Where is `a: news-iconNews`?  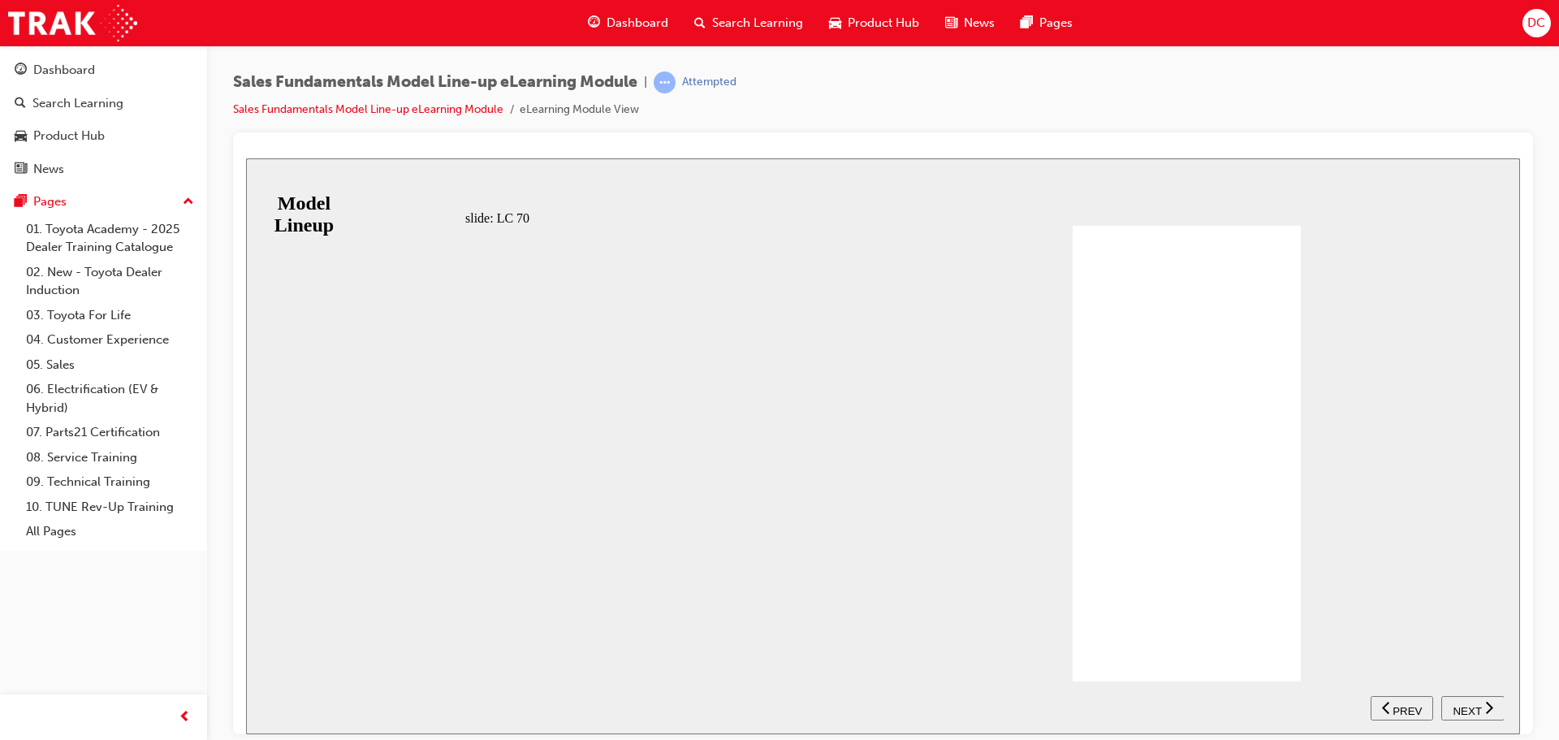
a: news-iconNews is located at coordinates (969, 23).